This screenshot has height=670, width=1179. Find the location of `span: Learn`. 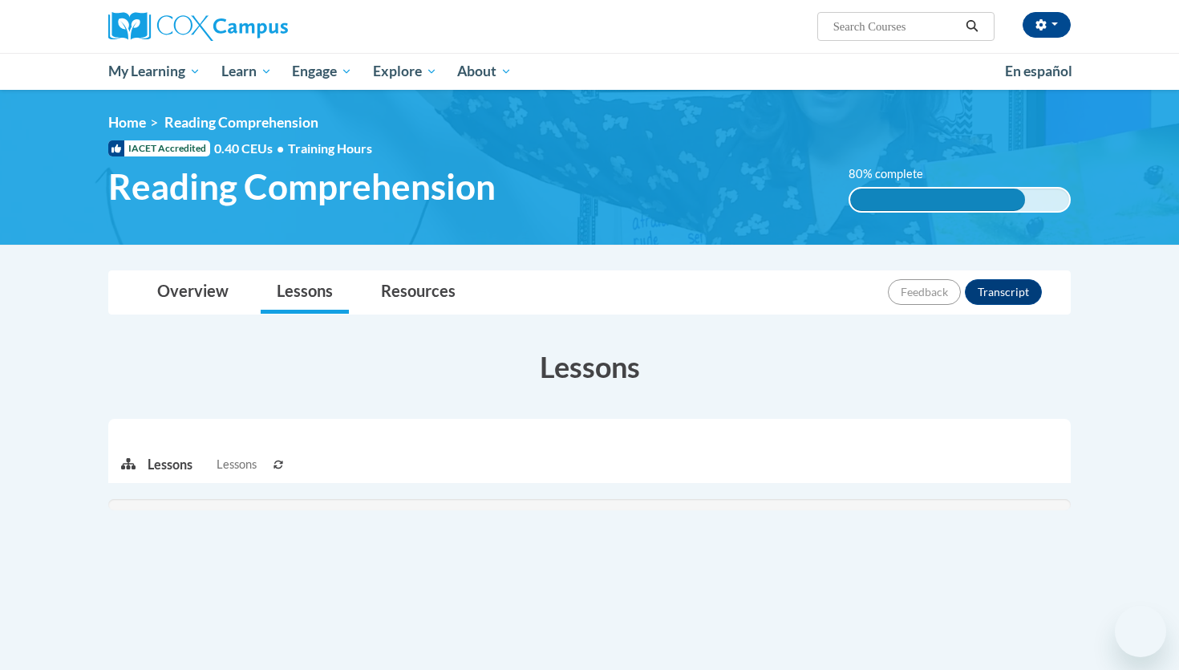

span: Learn is located at coordinates (246, 71).